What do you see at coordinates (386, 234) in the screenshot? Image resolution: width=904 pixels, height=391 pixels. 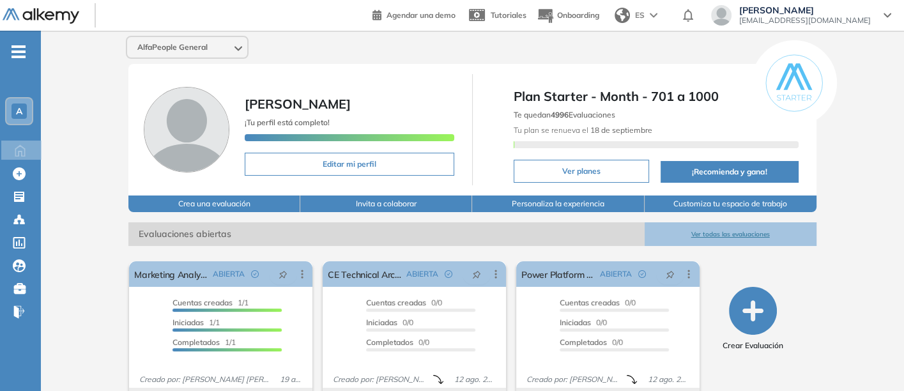 I see `span: Evaluaciones abiertas` at bounding box center [386, 234].